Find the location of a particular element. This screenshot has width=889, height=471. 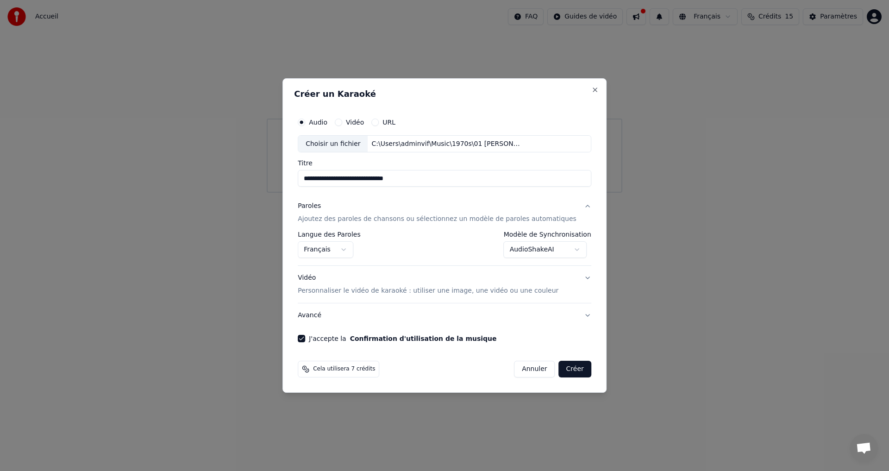

button: Avancé is located at coordinates (444, 315).